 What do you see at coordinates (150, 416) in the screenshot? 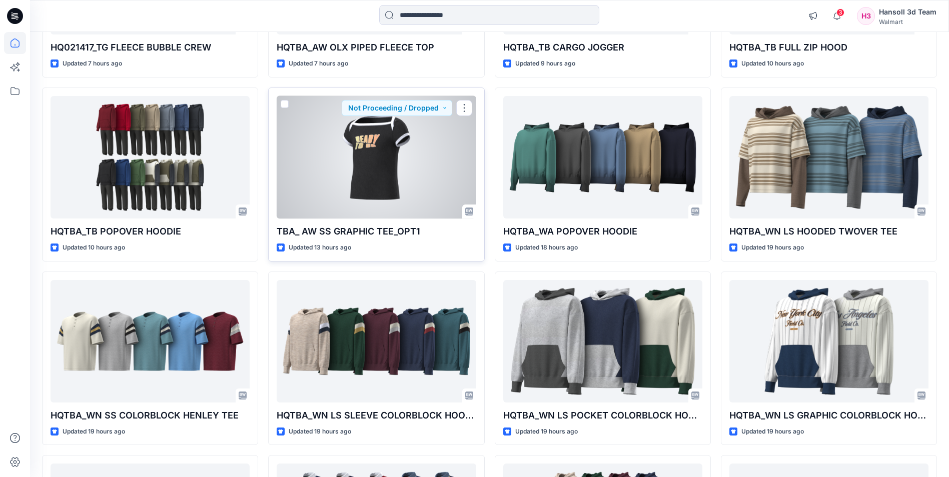
I see `p: HQTBA_WN SS COLORBLOCK HENLEY TEE` at bounding box center [150, 416].